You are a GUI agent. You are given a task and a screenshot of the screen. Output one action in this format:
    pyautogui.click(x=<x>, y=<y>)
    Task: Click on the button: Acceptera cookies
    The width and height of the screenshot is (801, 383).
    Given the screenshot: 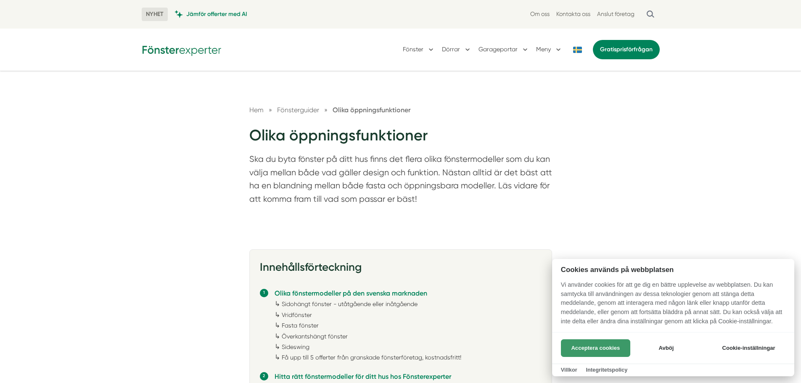 What is the action you would take?
    pyautogui.click(x=596, y=348)
    